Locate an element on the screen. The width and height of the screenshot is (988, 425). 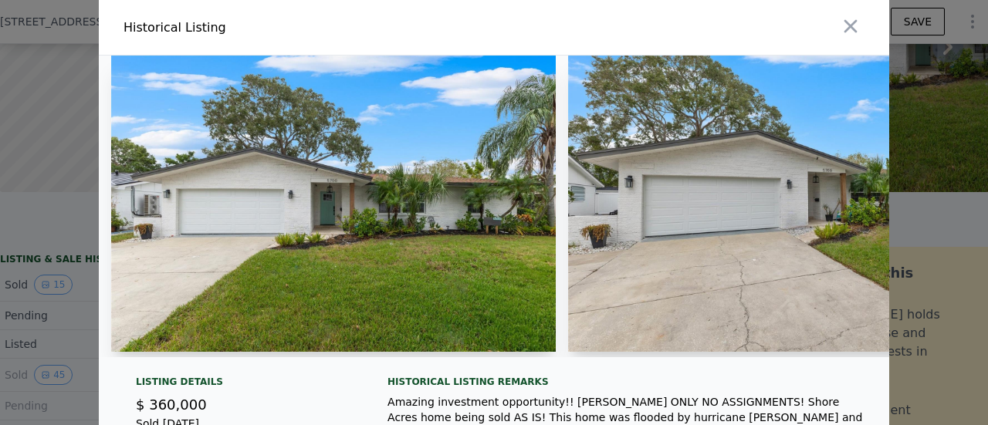
div: Historical Listing remarks is located at coordinates (626, 382).